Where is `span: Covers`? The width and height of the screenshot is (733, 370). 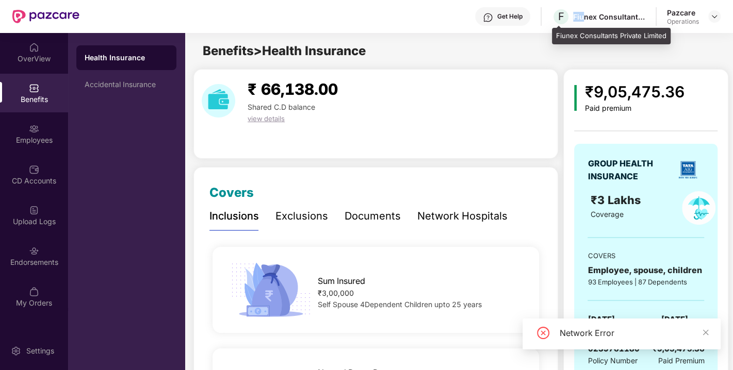
span: Covers is located at coordinates (232, 192).